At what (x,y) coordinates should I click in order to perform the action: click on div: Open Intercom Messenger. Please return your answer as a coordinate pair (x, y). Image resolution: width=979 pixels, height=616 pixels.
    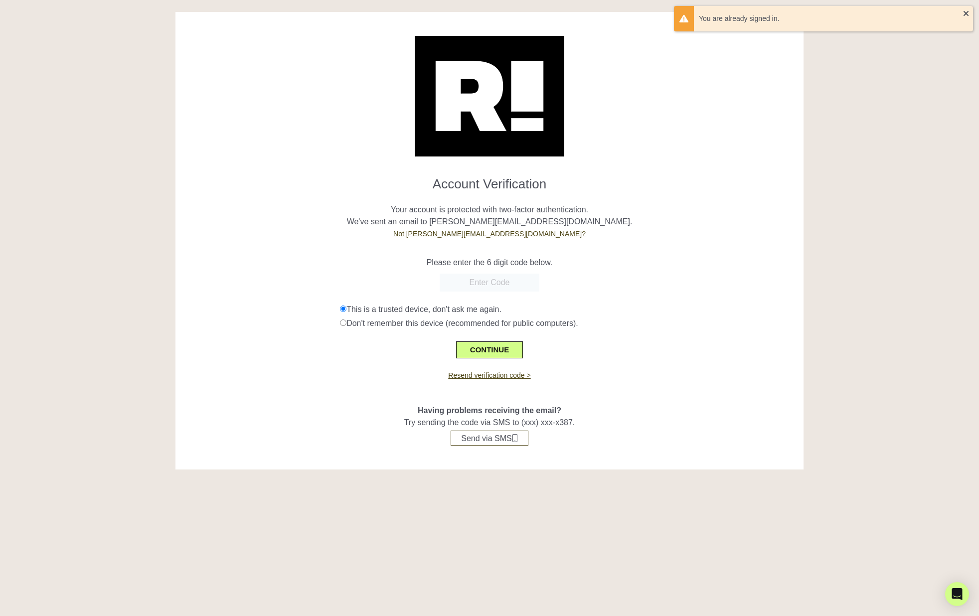
    Looking at the image, I should click on (957, 594).